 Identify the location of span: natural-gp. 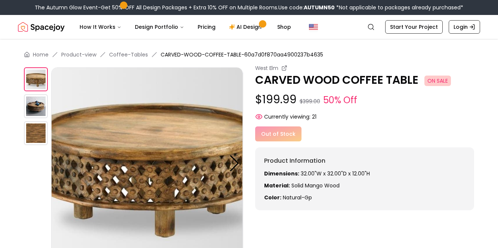
(297, 197).